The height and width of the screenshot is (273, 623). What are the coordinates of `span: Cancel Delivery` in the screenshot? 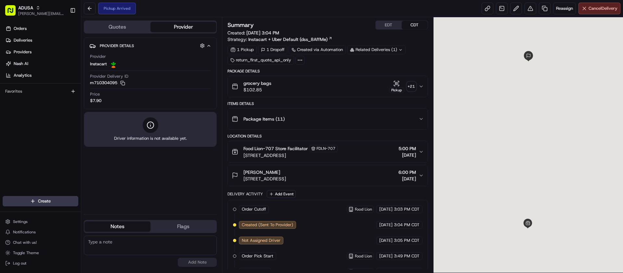 It's located at (603, 8).